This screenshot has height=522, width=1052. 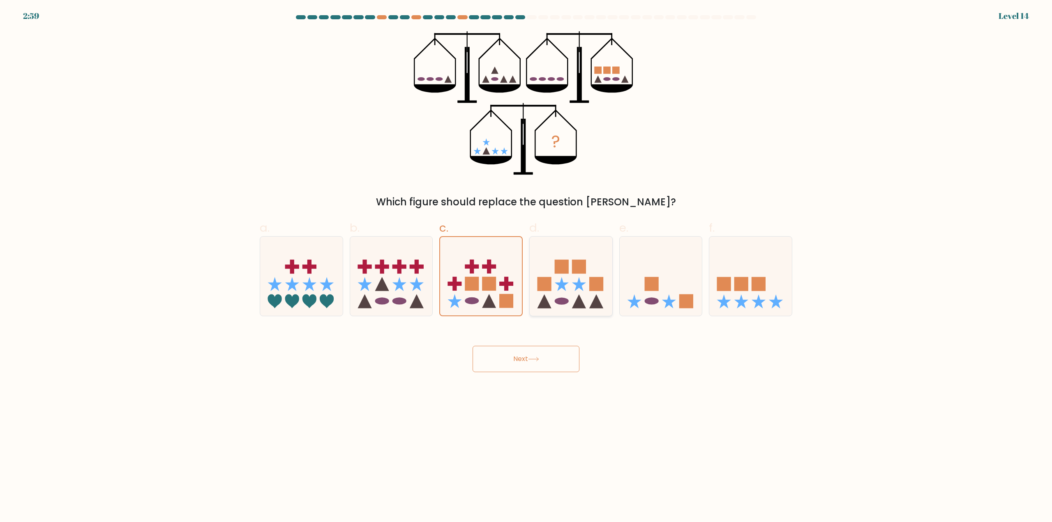 I want to click on span: b., so click(x=355, y=228).